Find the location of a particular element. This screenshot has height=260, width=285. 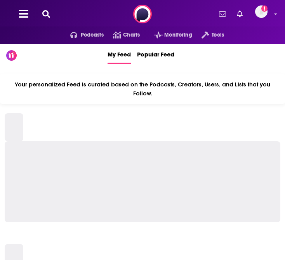

svg: Add a profile image is located at coordinates (265, 9).